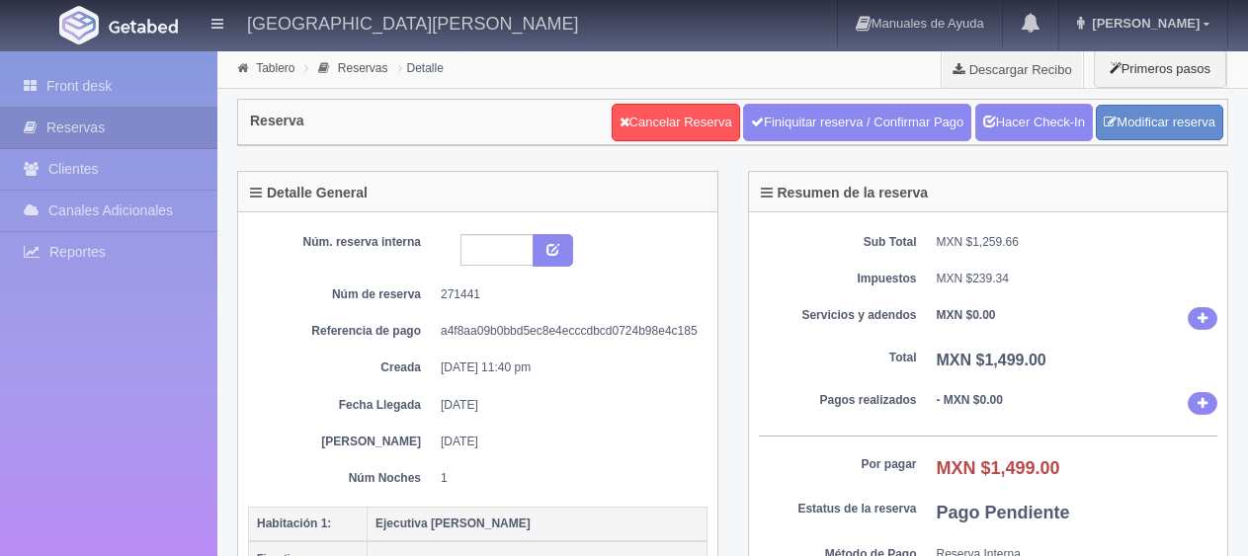  Describe the element at coordinates (969, 400) in the screenshot. I see `b: - MXN $0.00` at that location.